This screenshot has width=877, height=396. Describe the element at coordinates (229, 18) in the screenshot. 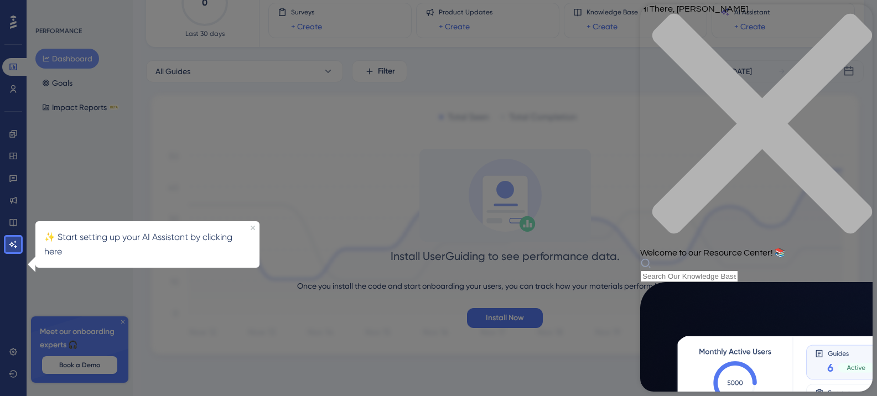

I see `div: Close Preview` at that location.